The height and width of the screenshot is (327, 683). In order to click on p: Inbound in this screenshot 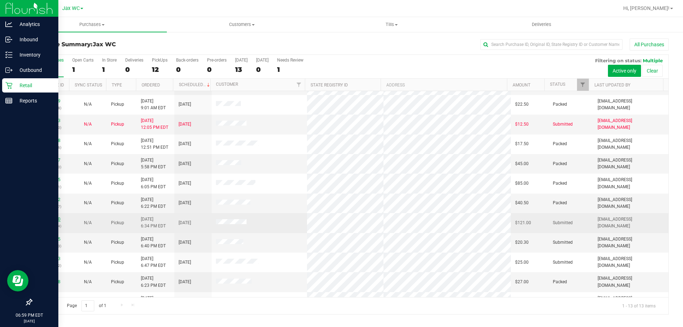, I will do `click(34, 40)`.